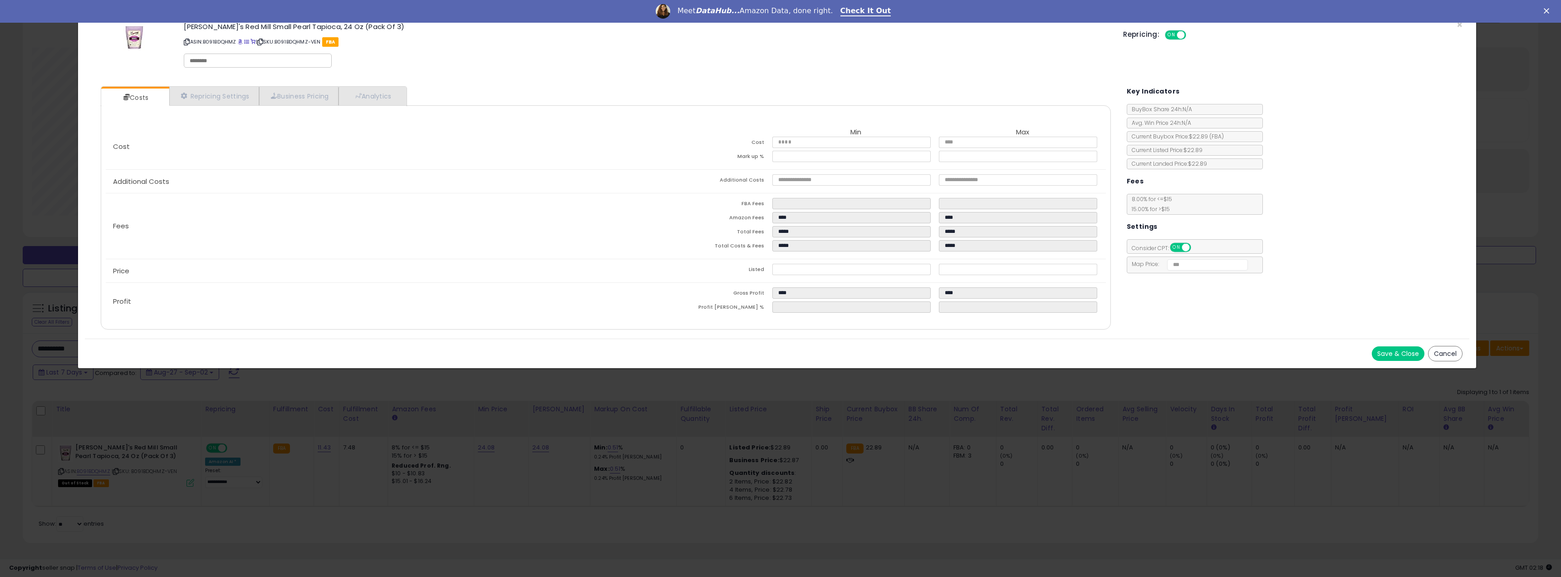  I want to click on i: DataHub..., so click(717, 10).